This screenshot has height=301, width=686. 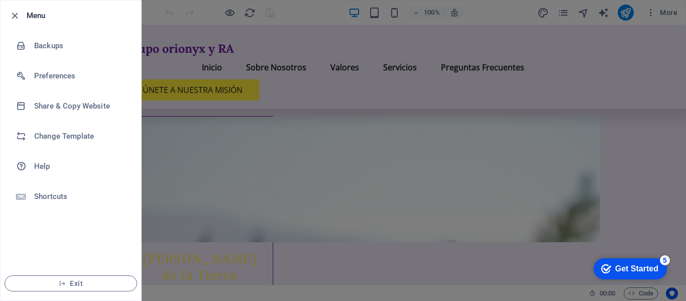 What do you see at coordinates (80, 136) in the screenshot?
I see `h6: Change Template` at bounding box center [80, 136].